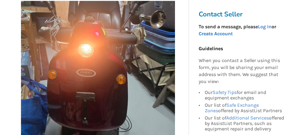  Describe the element at coordinates (243, 14) in the screenshot. I see `h3: Contact Seller` at that location.